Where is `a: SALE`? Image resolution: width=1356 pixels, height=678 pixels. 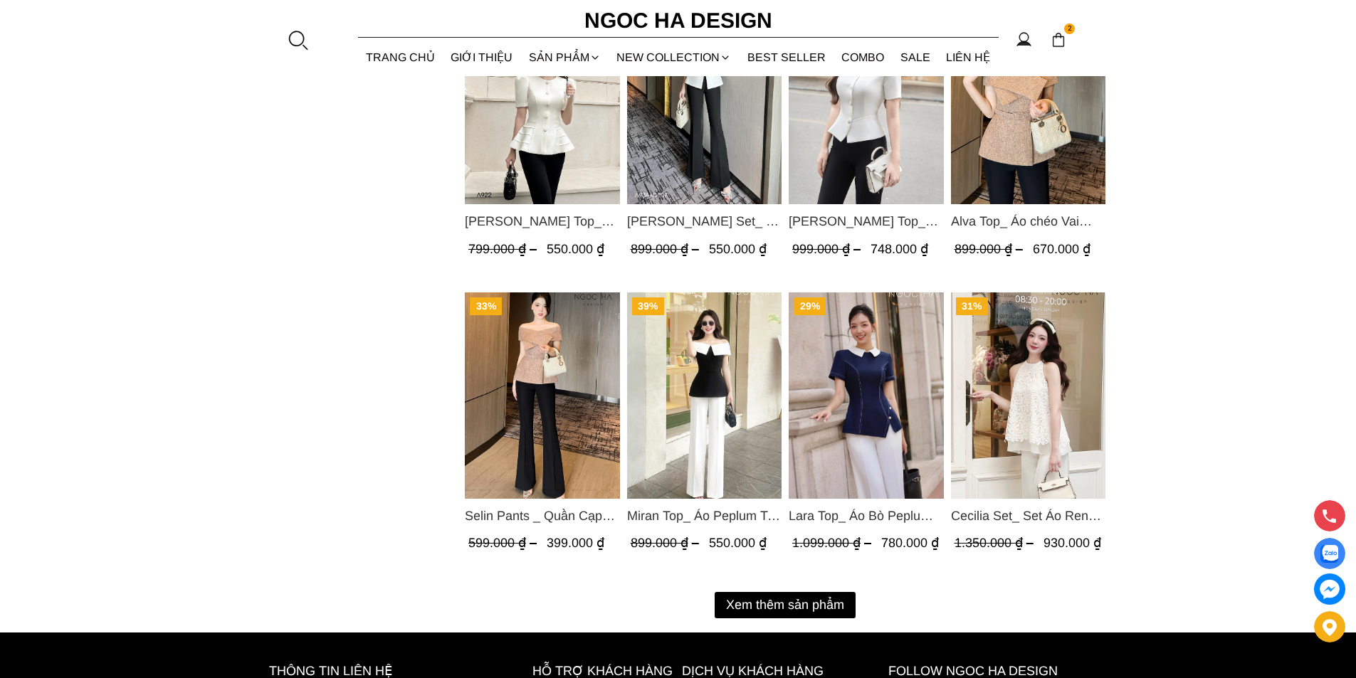
a: SALE is located at coordinates (915, 57).